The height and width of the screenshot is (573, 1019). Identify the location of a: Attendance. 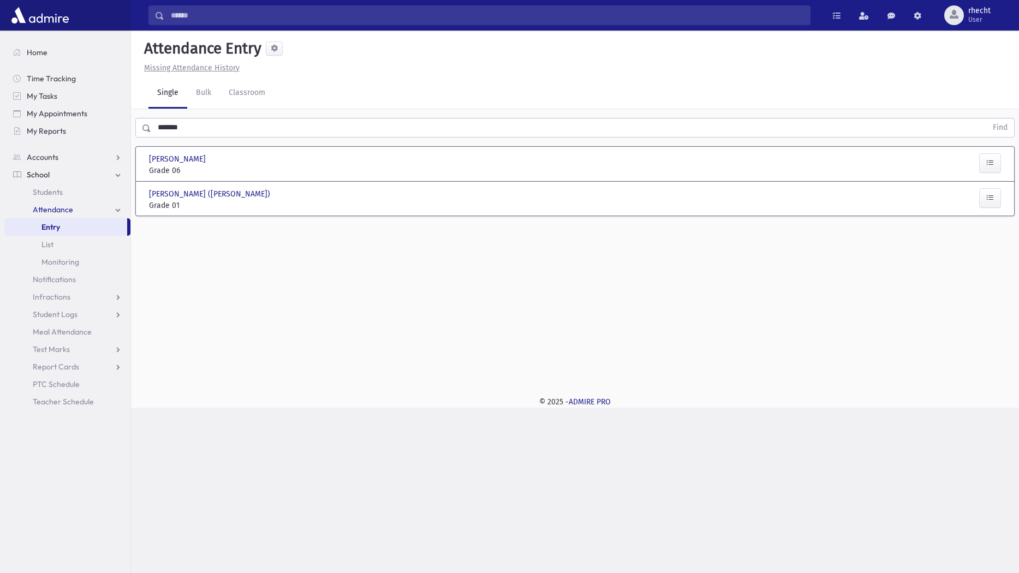
(67, 210).